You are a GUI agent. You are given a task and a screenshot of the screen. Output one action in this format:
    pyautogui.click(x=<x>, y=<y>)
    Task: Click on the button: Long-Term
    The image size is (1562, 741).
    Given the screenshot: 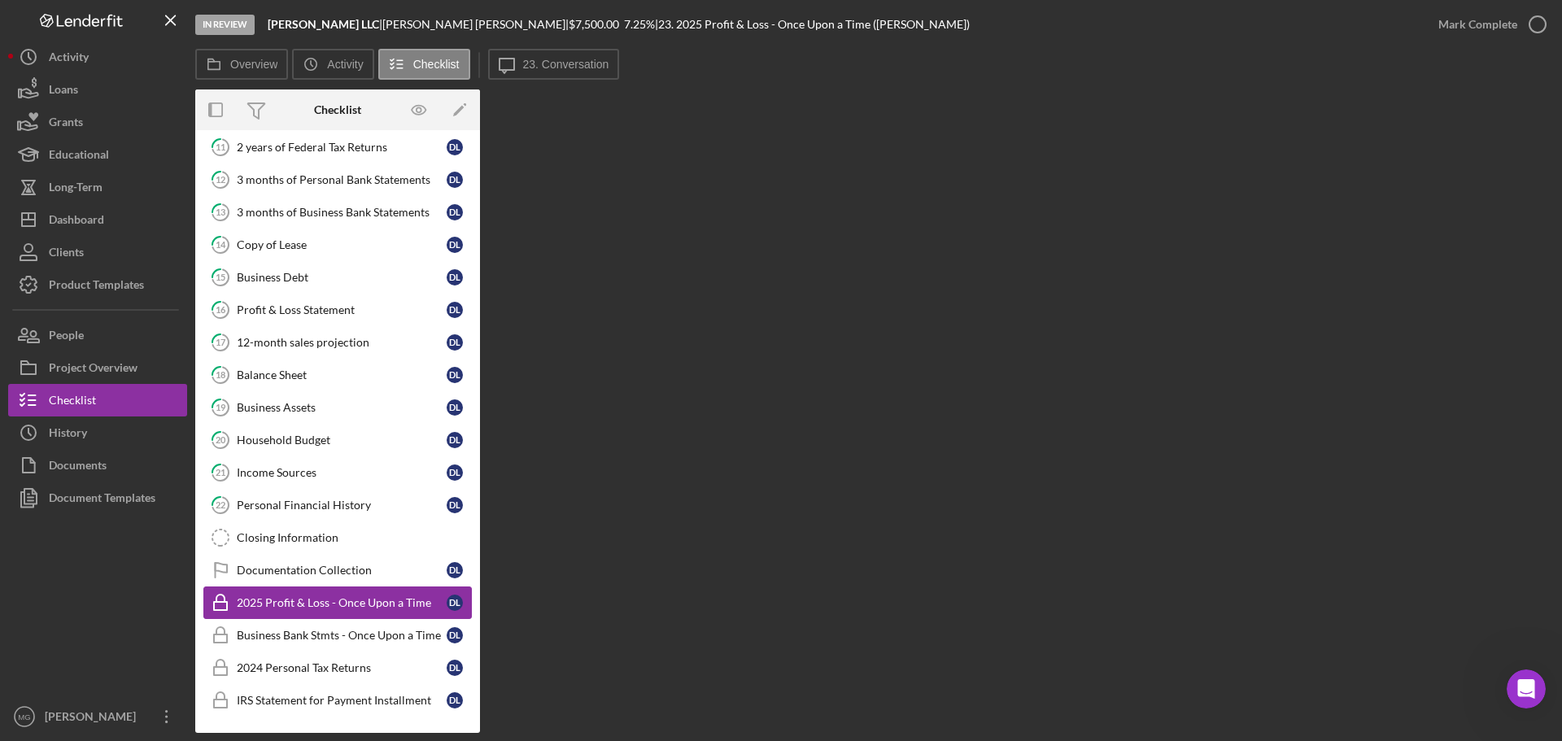 What is the action you would take?
    pyautogui.click(x=98, y=187)
    